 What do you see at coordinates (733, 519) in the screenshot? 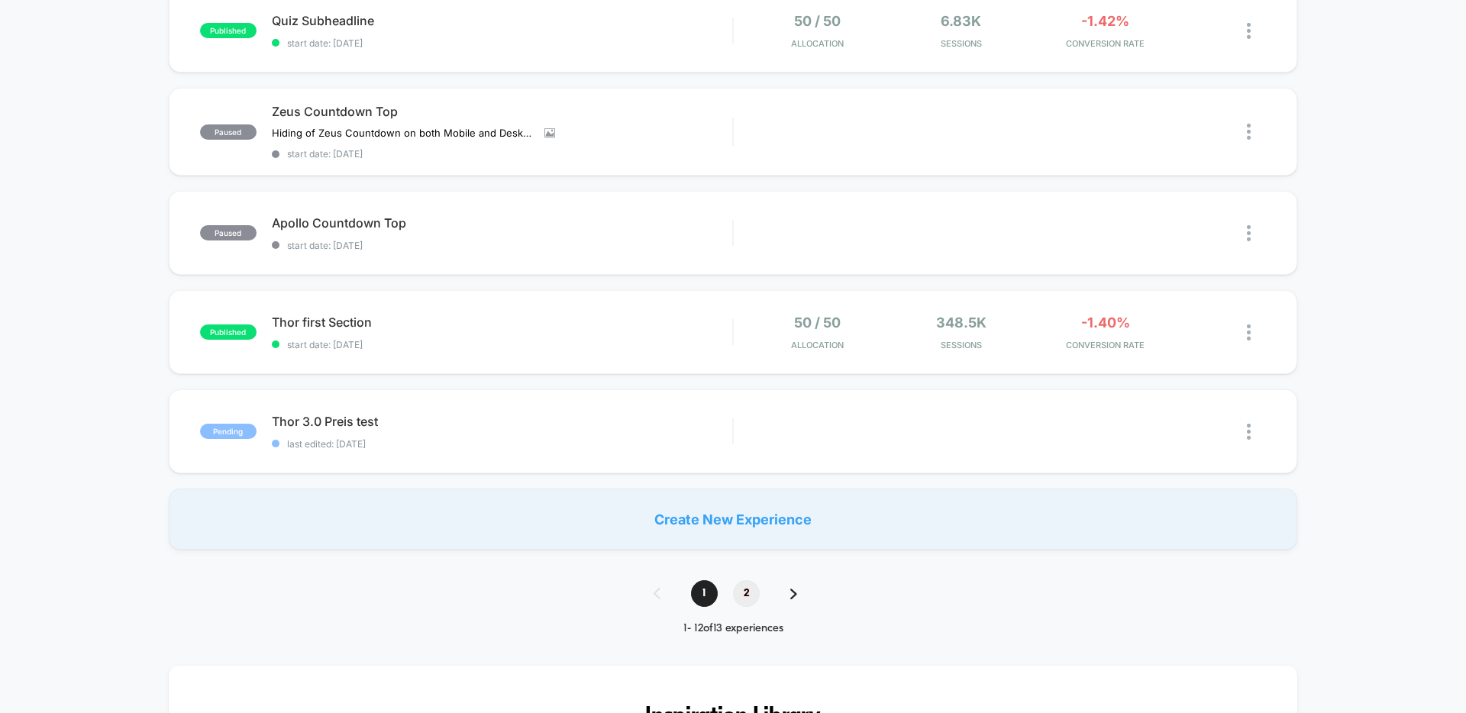
I see `div: Create New Experience` at bounding box center [733, 519].